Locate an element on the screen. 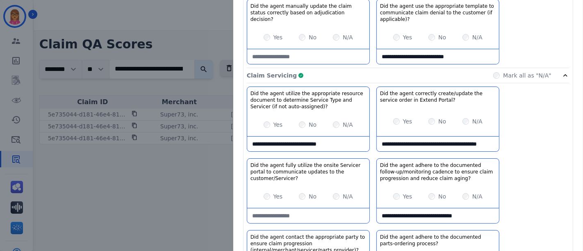 The image size is (583, 251). p: Claim Servicing is located at coordinates (272, 75).